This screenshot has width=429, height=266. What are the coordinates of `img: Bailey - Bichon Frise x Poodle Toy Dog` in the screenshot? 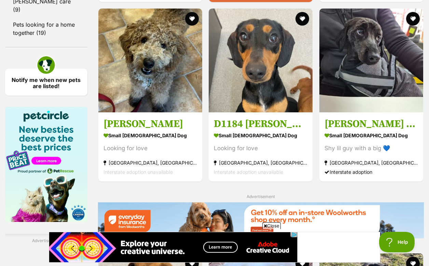 It's located at (150, 60).